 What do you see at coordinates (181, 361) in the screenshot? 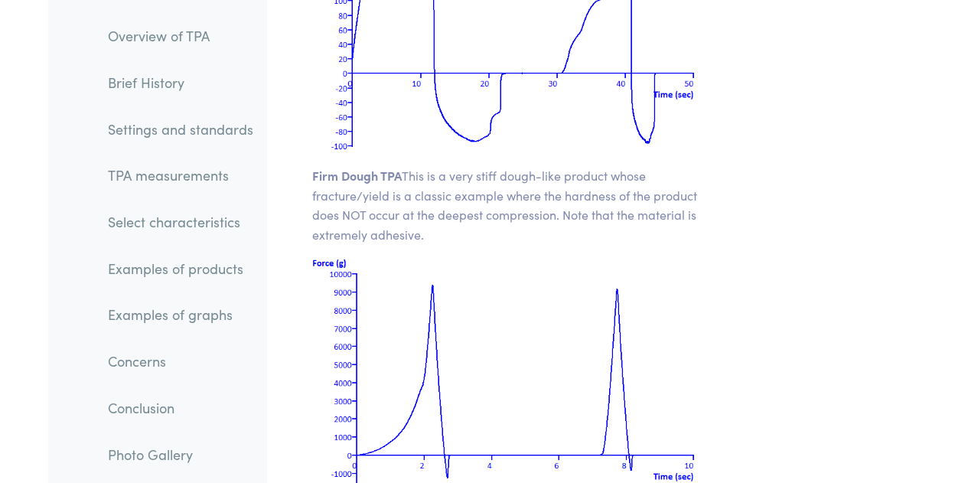
I see `a: Concerns` at bounding box center [181, 361].